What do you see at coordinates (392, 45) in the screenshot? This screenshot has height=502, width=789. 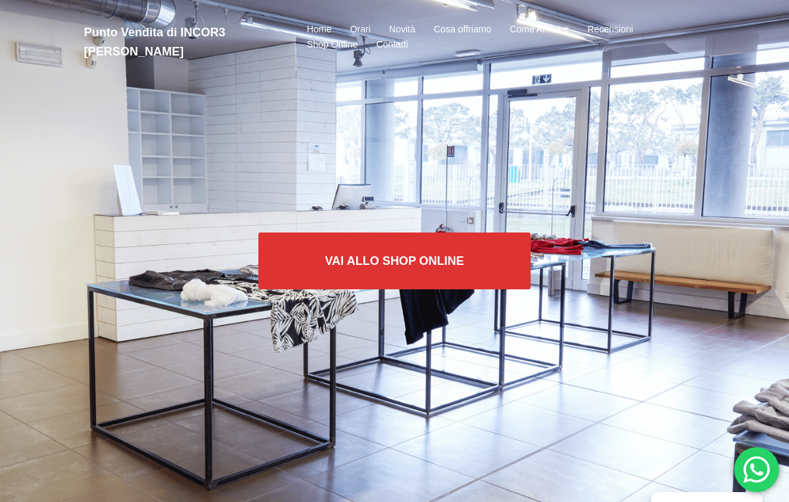 I see `a: Contatti` at bounding box center [392, 45].